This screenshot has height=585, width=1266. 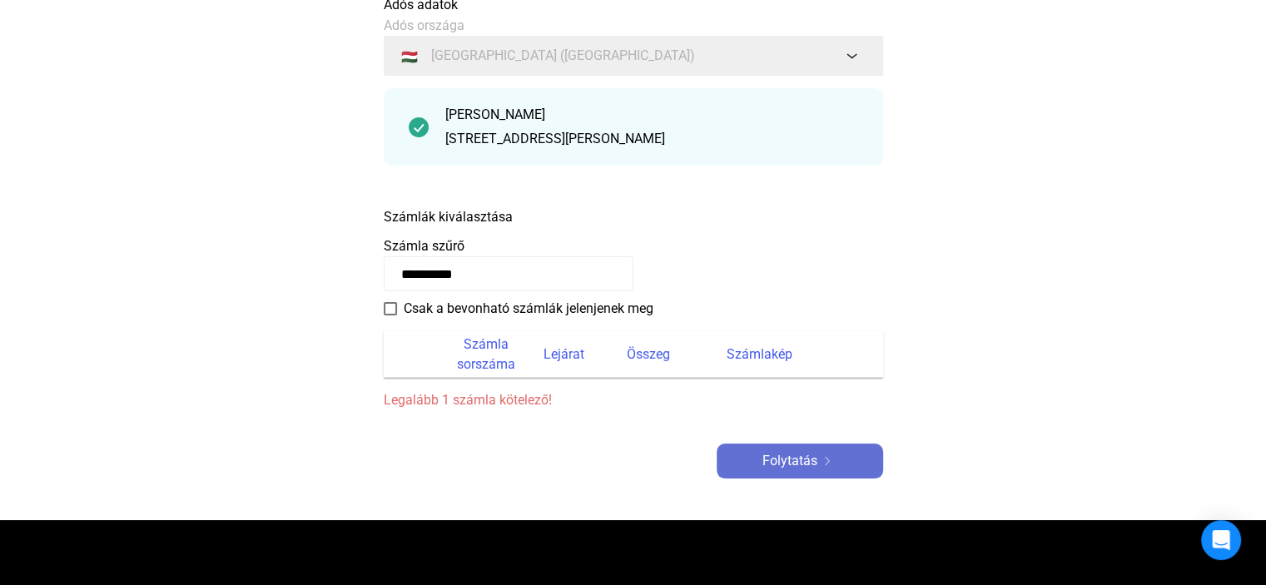 I want to click on font: Adós országa, so click(x=424, y=25).